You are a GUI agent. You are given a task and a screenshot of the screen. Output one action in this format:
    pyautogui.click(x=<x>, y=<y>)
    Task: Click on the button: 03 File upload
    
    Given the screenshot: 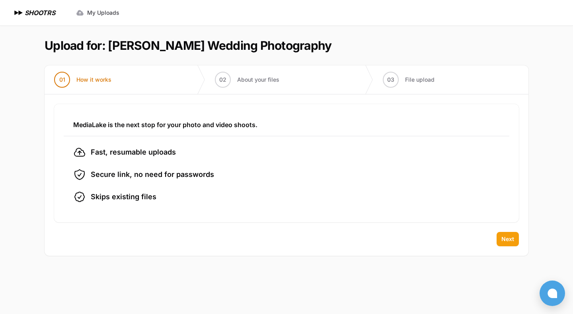 What is the action you would take?
    pyautogui.click(x=409, y=80)
    